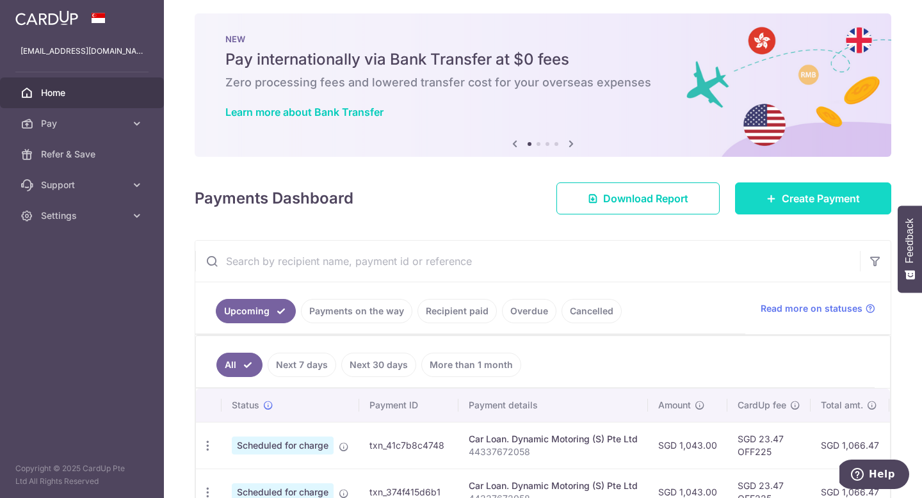 The height and width of the screenshot is (498, 922). Describe the element at coordinates (357, 311) in the screenshot. I see `a: Payments on the way` at that location.